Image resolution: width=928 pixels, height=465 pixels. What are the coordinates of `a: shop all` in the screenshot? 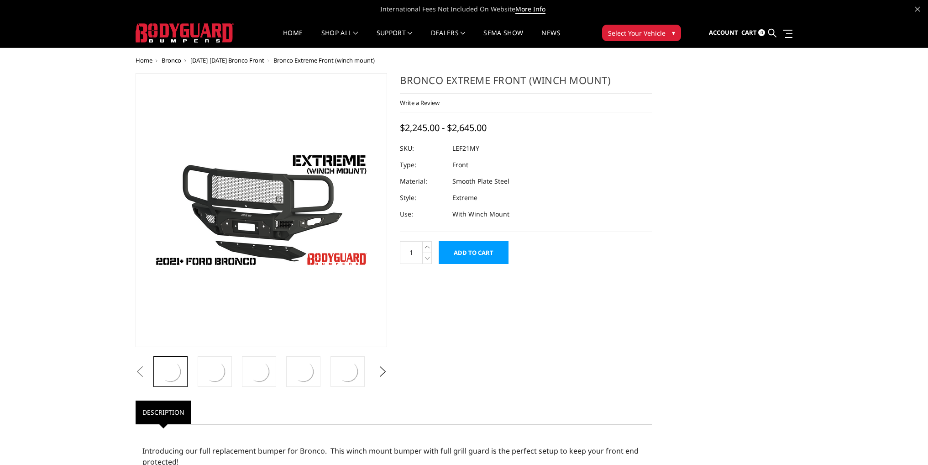 It's located at (340, 38).